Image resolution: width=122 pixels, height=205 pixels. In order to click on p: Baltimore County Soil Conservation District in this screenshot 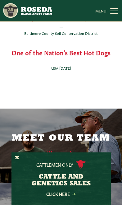, I will do `click(61, 30)`.